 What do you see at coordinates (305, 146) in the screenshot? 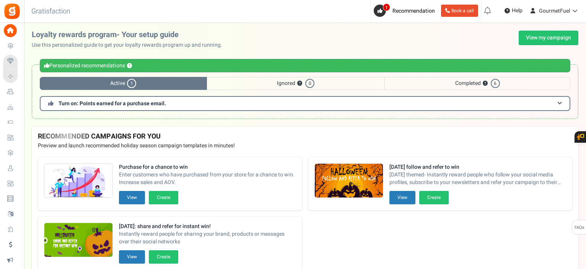
I see `p: Preview and launch recommended holiday season campaign templates in minutes!` at bounding box center [305, 146].